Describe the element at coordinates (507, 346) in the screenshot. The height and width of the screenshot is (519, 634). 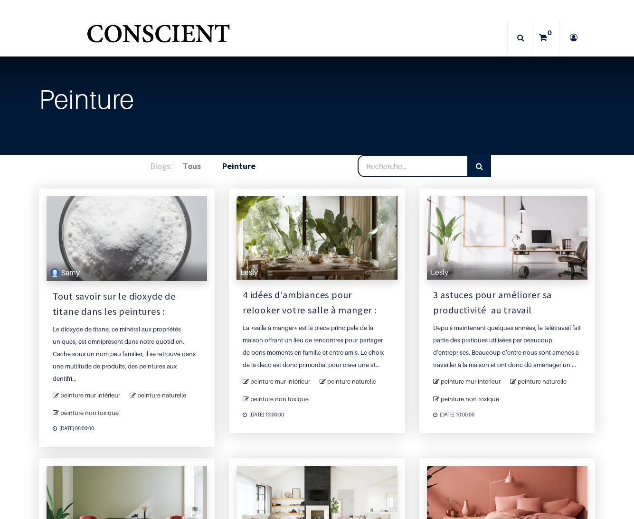
I see `a: Depuis maintenant quelques années, le télétravail fait partie des pratiques utilisées par beaucou...` at that location.